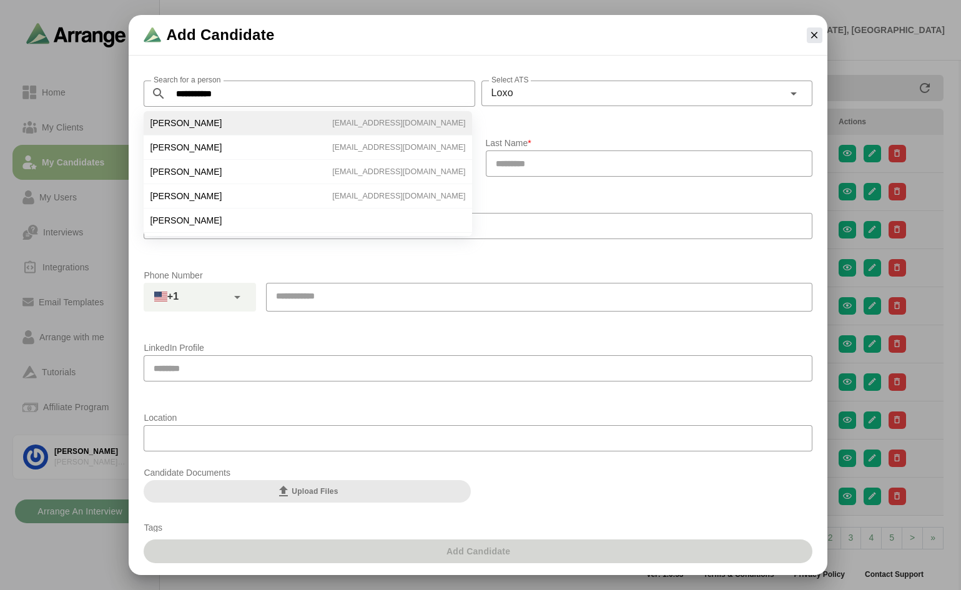 The image size is (961, 590). What do you see at coordinates (477, 205) in the screenshot?
I see `p: Email Address` at bounding box center [477, 205].